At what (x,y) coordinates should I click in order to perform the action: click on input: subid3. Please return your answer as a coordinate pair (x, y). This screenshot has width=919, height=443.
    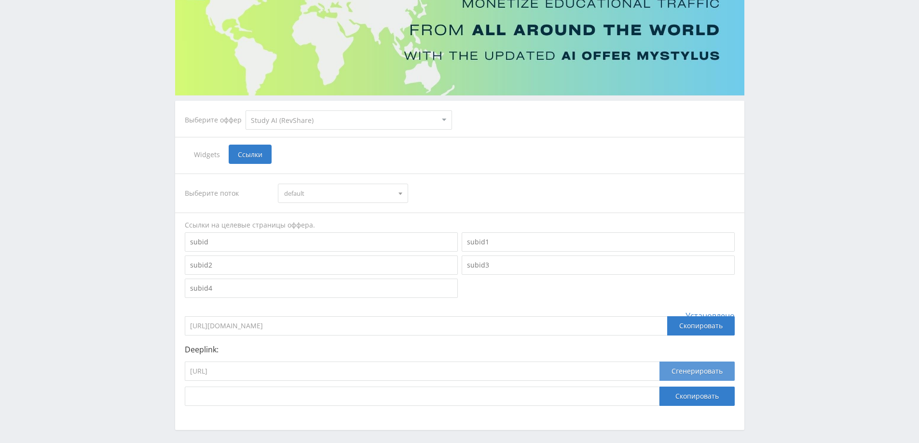
    Looking at the image, I should click on (598, 265).